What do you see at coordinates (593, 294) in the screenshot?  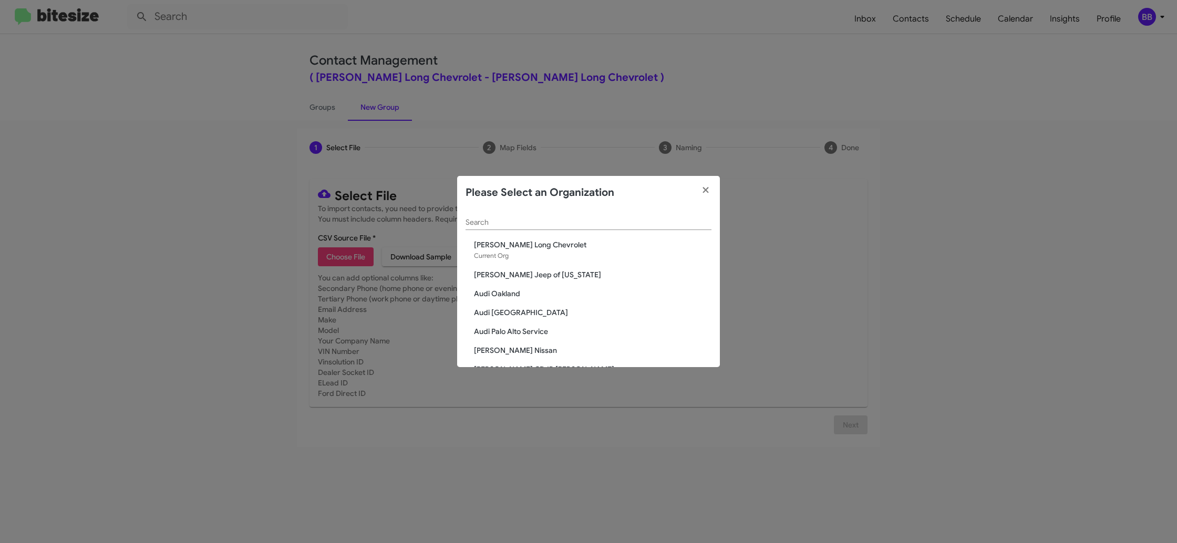 I see `span: Audi Oakland` at bounding box center [593, 294].